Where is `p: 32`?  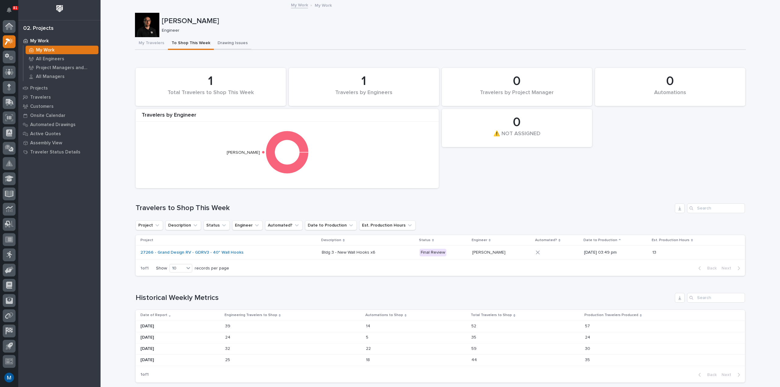
p: 32 is located at coordinates (228, 348).